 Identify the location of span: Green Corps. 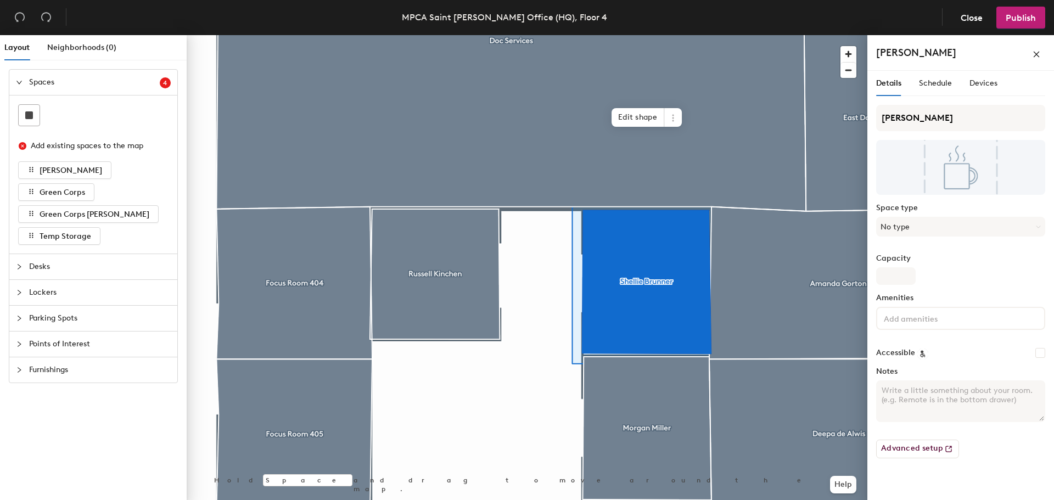
(62, 192).